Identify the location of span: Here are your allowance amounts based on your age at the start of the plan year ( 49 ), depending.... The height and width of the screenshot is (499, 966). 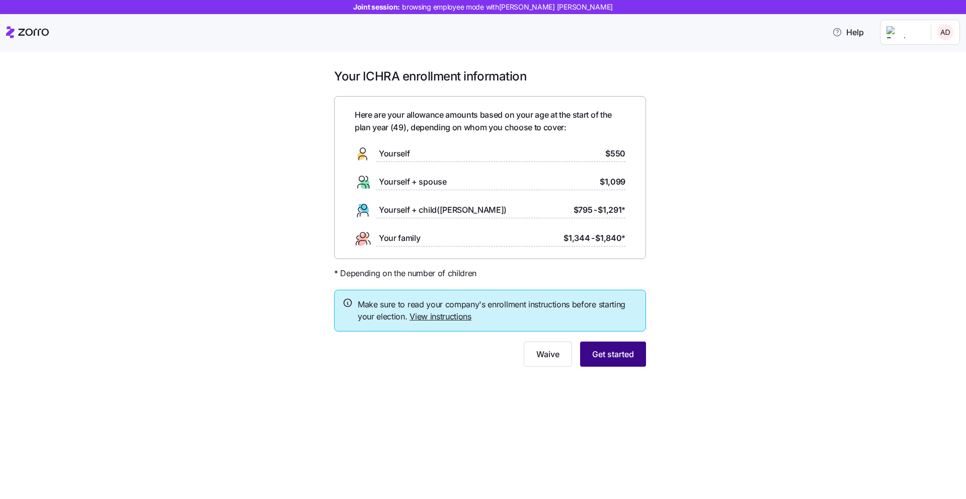
(490, 121).